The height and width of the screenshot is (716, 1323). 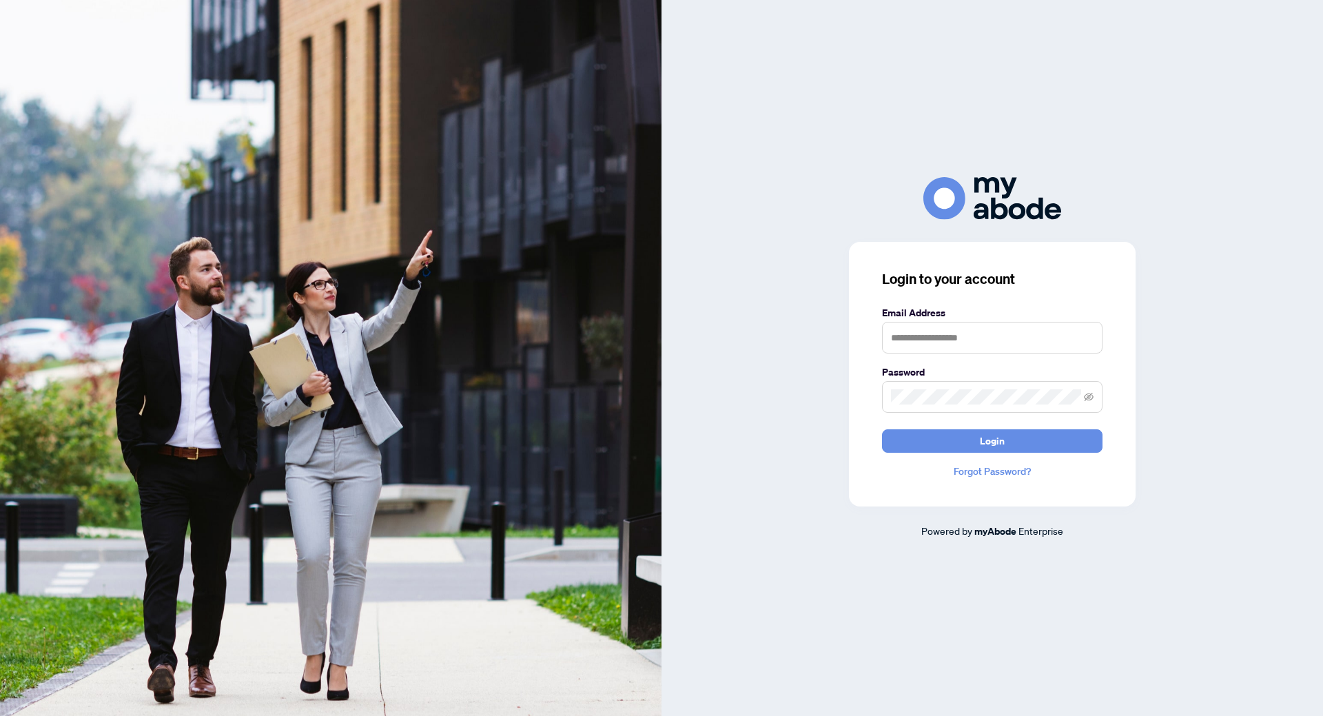 What do you see at coordinates (992, 471) in the screenshot?
I see `a: Forgot Password?` at bounding box center [992, 471].